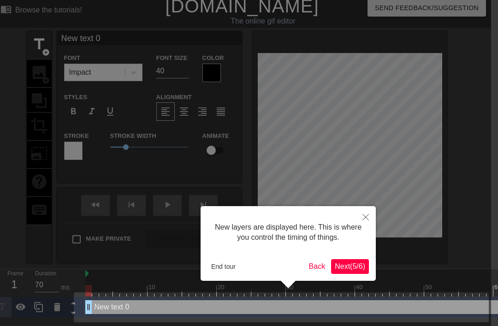 This screenshot has width=498, height=326. I want to click on div: New layers are displayed here. This is where you control the timing of things., so click(288, 232).